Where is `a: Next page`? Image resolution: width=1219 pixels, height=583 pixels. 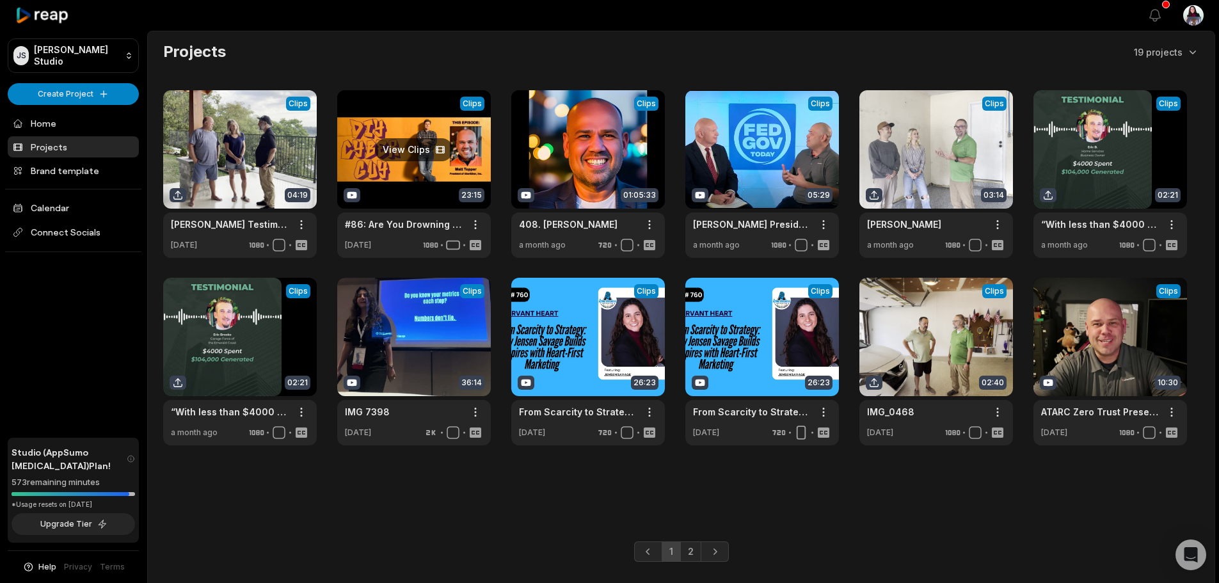
a: Next page is located at coordinates (715, 551).